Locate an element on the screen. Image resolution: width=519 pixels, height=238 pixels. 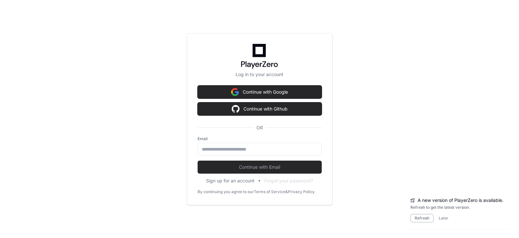
a: Terms of Service is located at coordinates (269, 192).